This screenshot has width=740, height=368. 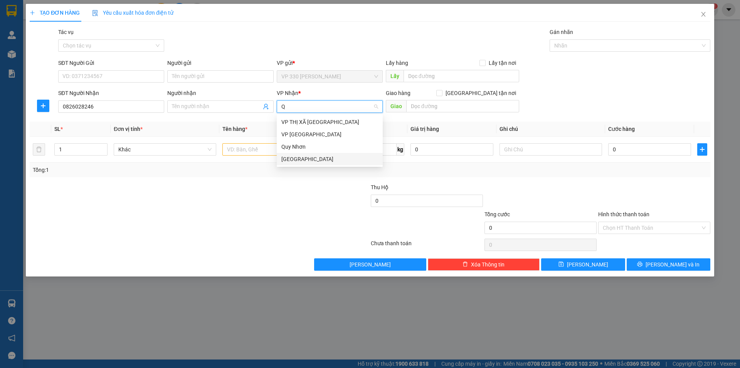 What do you see at coordinates (77, 13) in the screenshot?
I see `span: VP An Sương` at bounding box center [77, 13].